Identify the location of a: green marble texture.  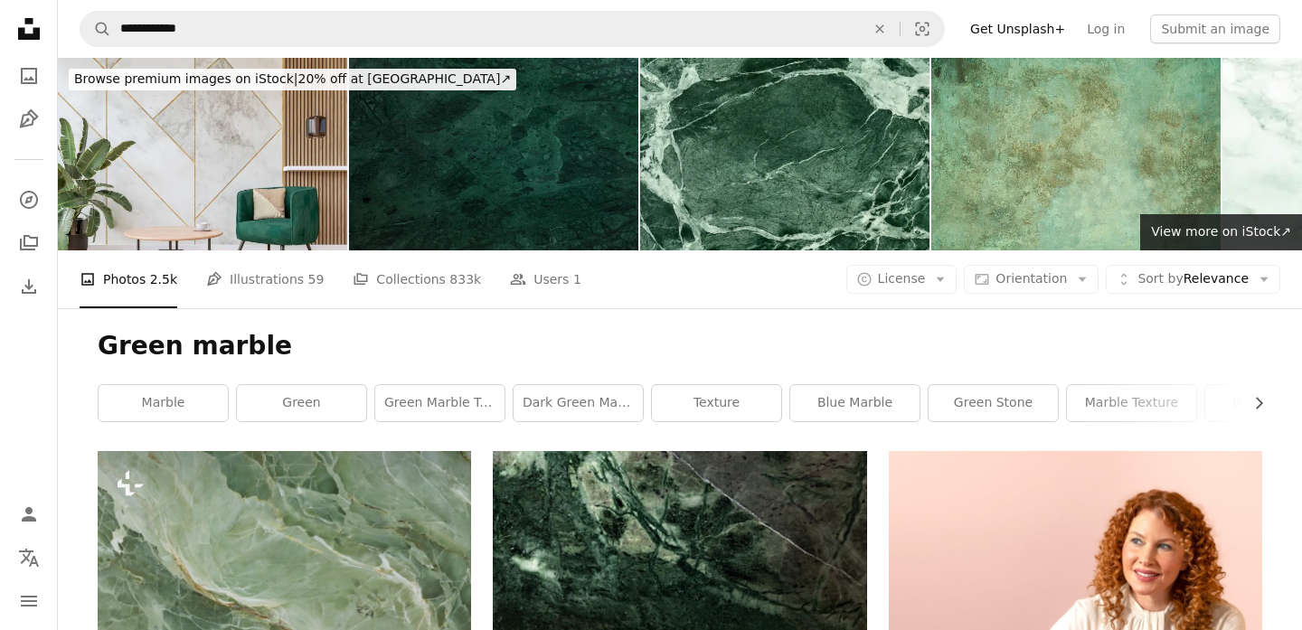
(439, 403).